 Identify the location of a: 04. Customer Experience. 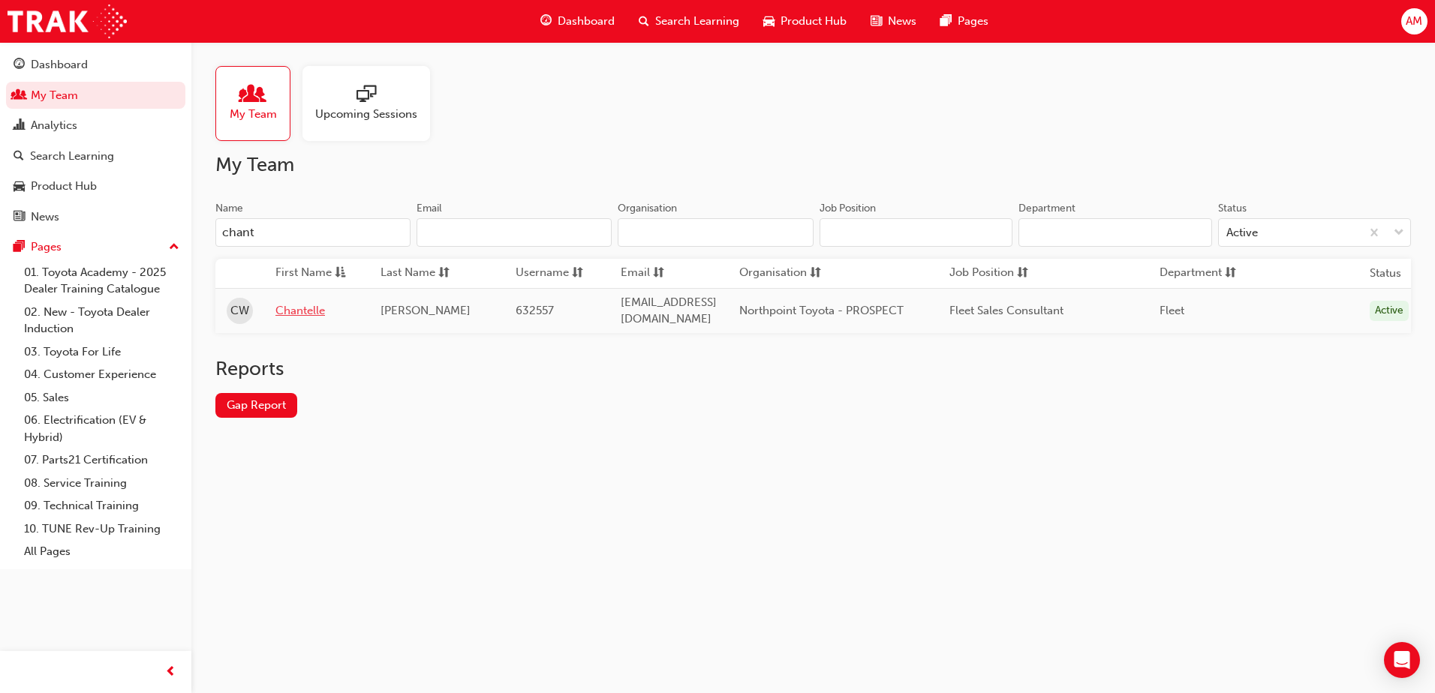
(101, 374).